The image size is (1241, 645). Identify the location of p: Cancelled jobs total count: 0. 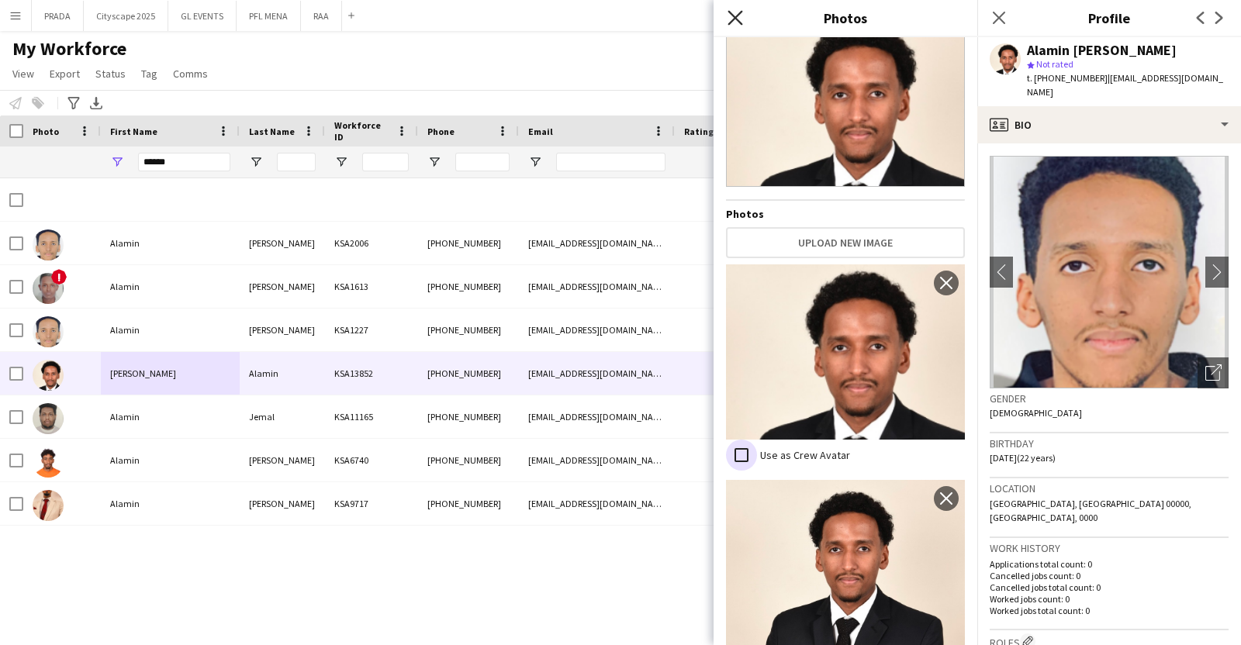
(1109, 587).